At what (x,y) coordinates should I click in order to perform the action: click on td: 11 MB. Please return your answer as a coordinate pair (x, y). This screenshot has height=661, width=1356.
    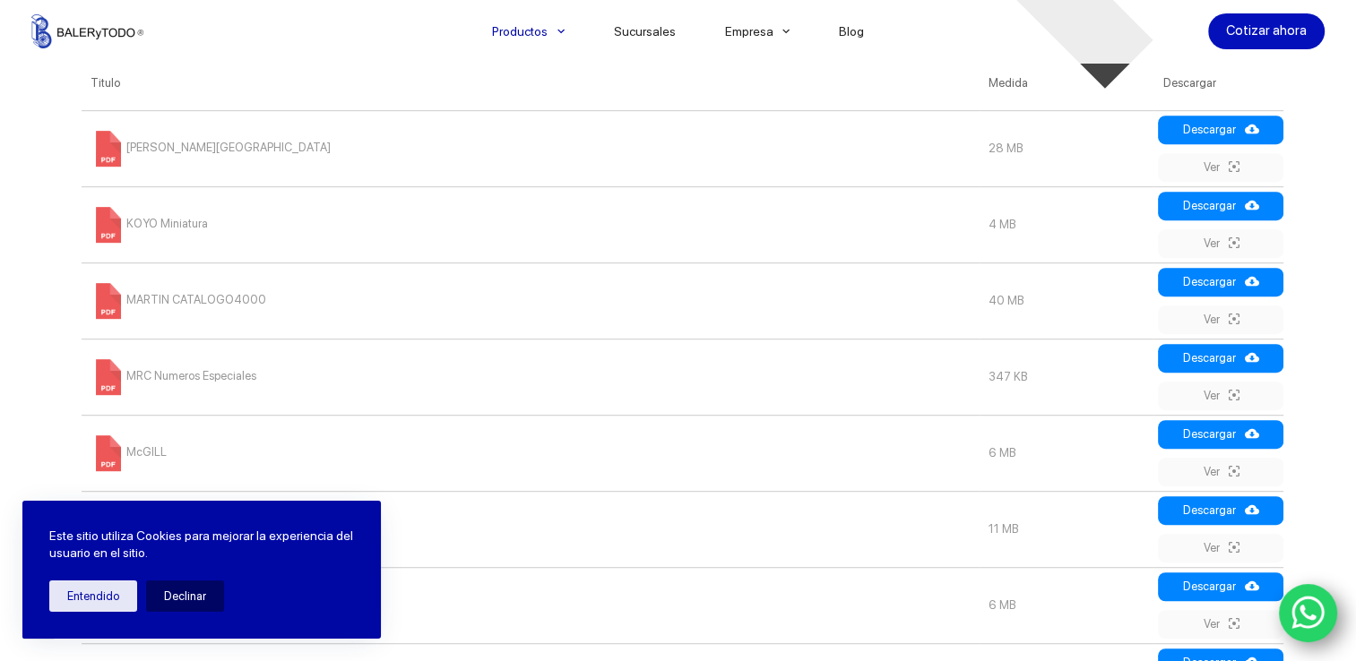
    Looking at the image, I should click on (1066, 529).